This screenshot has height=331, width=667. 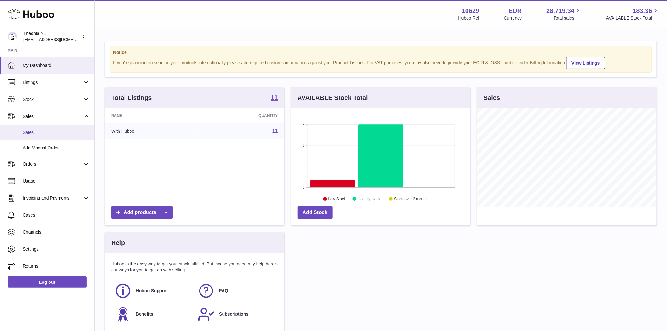 I want to click on th: Quantity, so click(x=242, y=116).